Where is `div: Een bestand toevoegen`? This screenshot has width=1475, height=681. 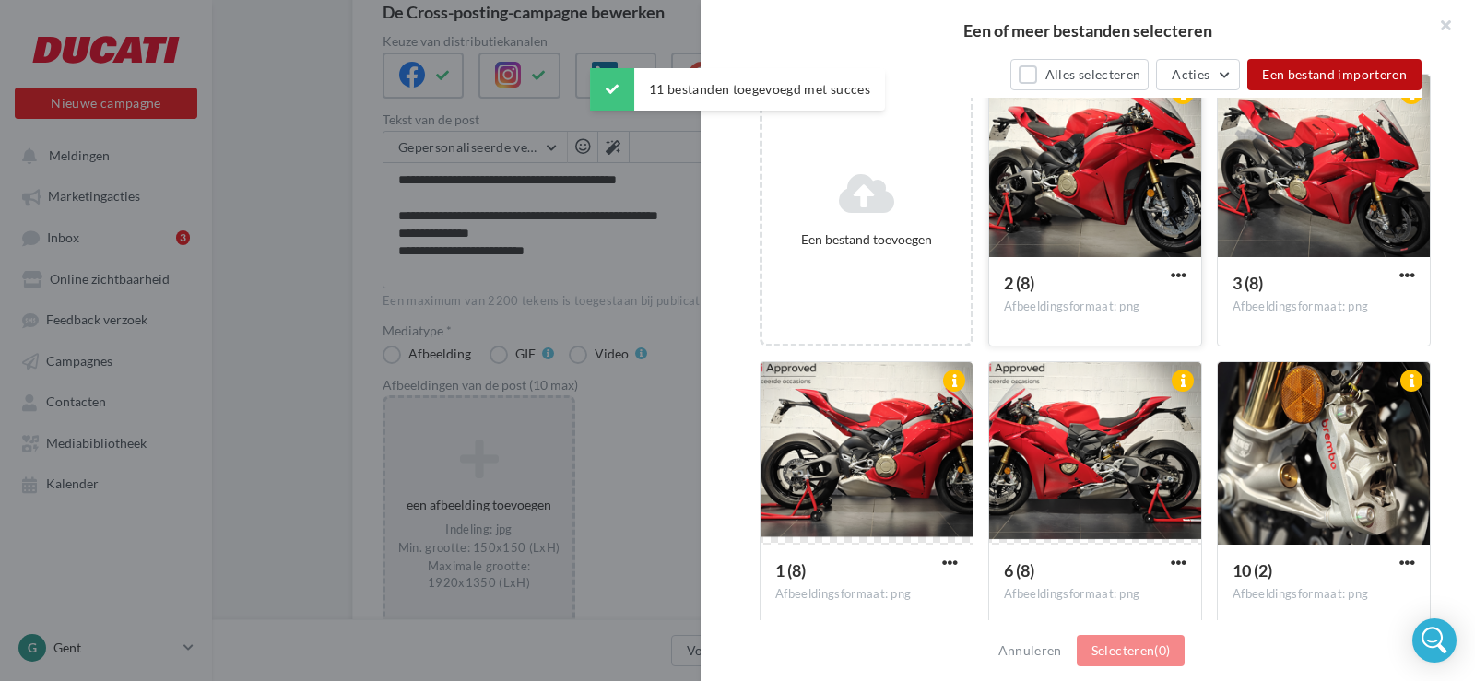 div: Een bestand toevoegen is located at coordinates (866, 240).